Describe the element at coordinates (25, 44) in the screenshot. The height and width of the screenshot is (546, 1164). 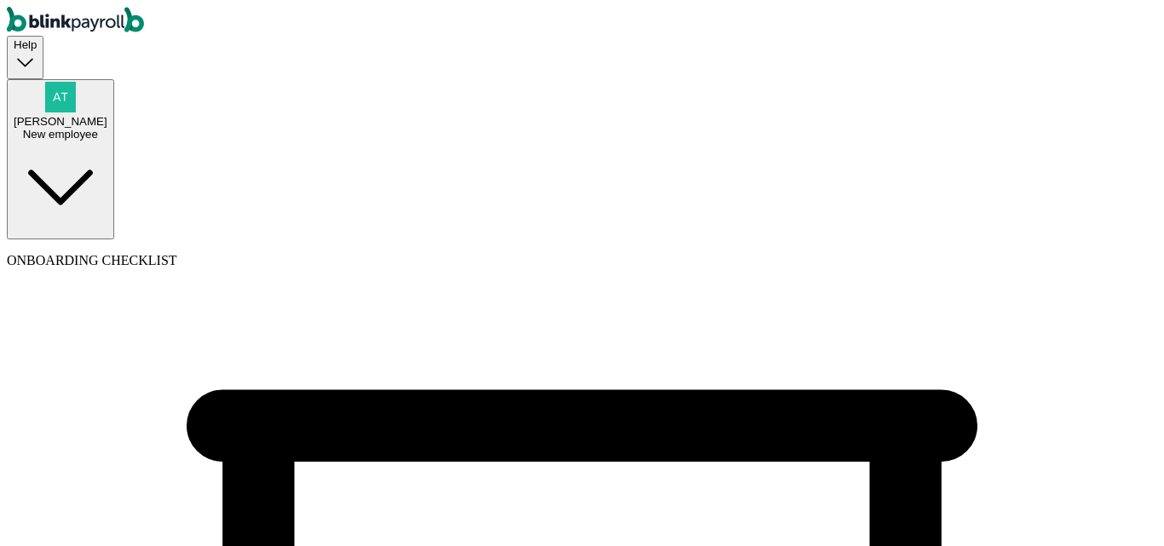
I see `span: Help` at that location.